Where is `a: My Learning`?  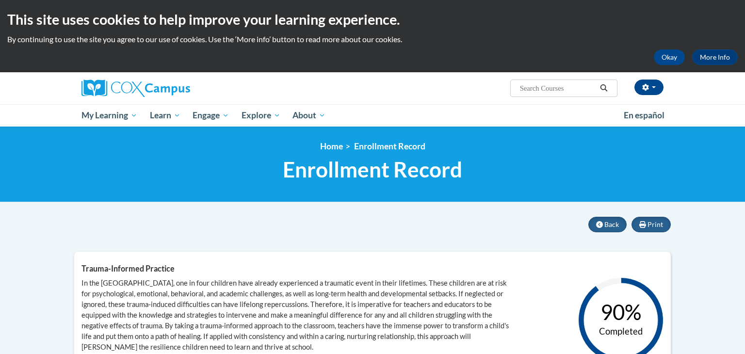
a: My Learning is located at coordinates (109, 115).